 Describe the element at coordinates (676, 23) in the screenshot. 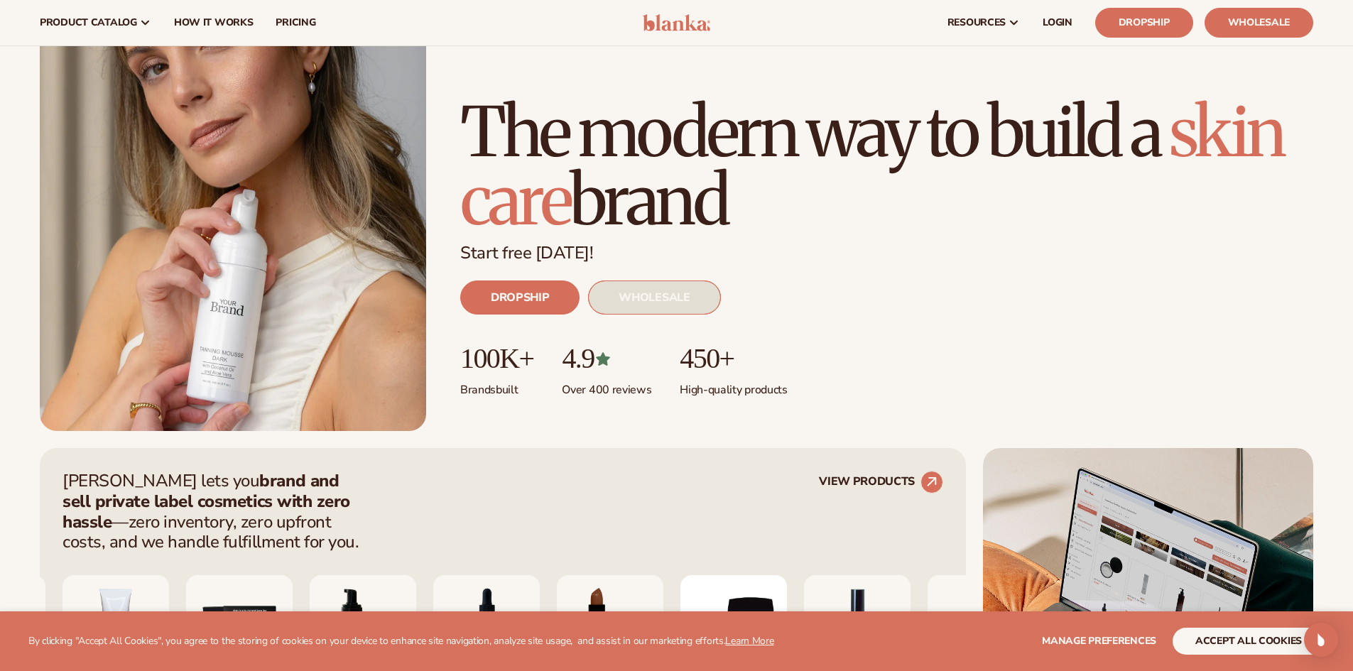

I see `a: logo` at that location.